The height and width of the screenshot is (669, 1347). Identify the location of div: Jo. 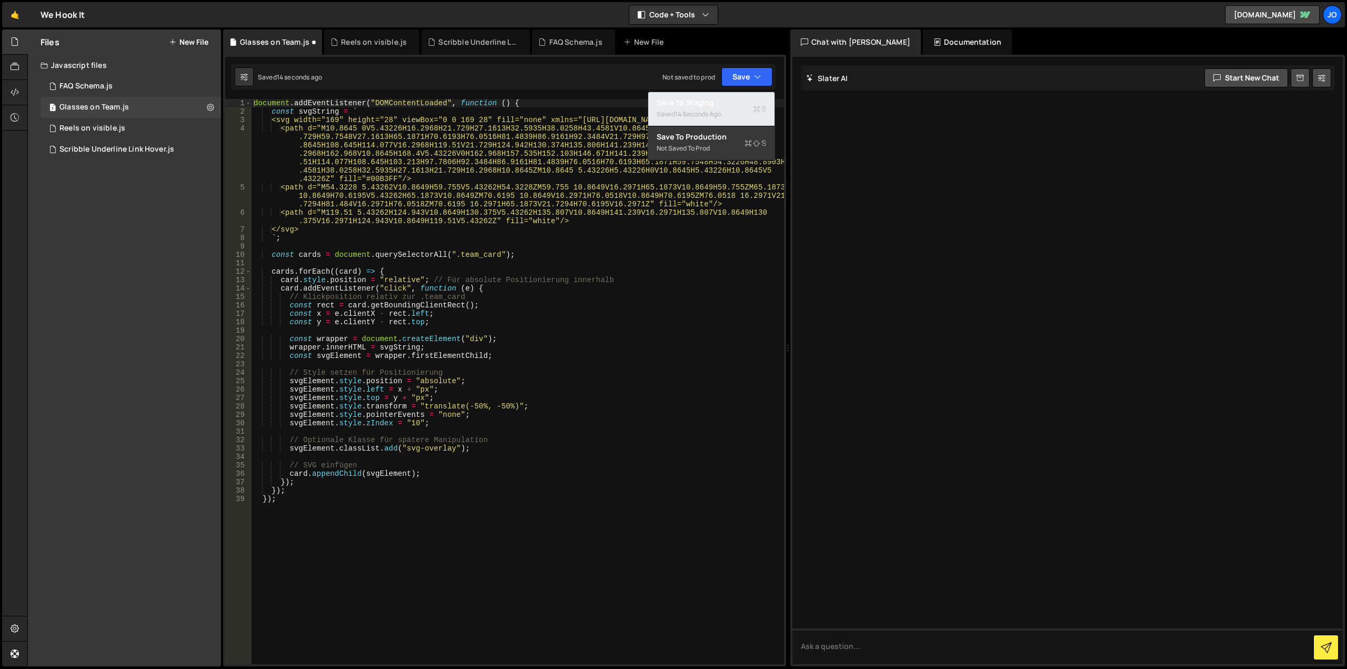
(1332, 15).